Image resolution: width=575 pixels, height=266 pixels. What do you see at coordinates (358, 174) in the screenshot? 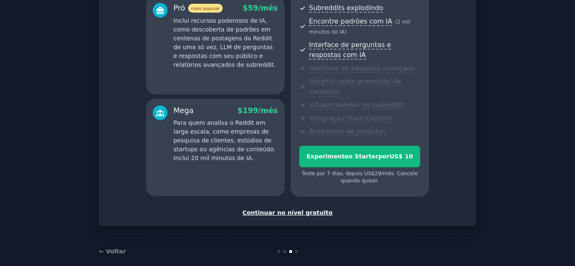
I see `font: , depois US$` at bounding box center [358, 174].